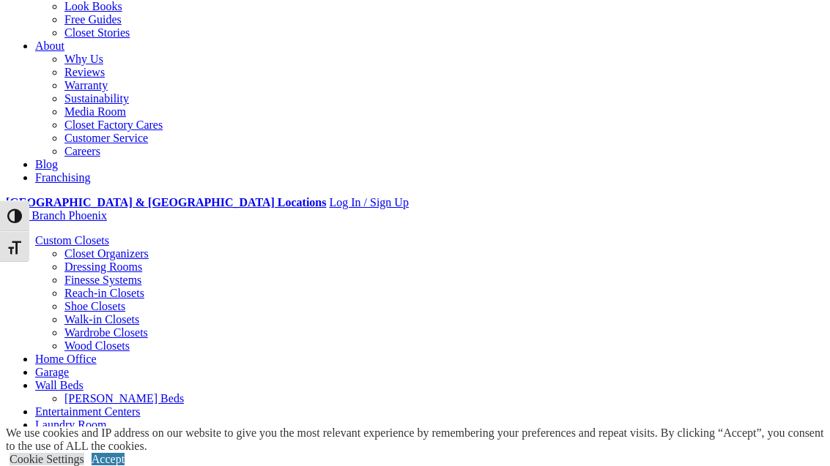 The image size is (830, 466). What do you see at coordinates (59, 385) in the screenshot?
I see `a: Wall Beds` at bounding box center [59, 385].